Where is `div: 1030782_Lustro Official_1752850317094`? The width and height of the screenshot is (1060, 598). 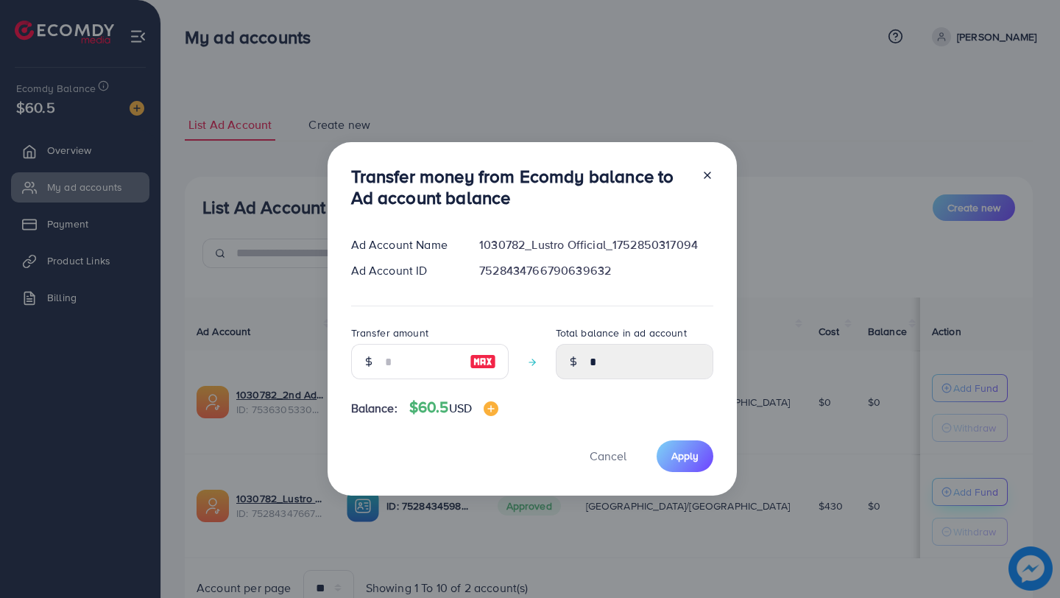
div: 1030782_Lustro Official_1752850317094 is located at coordinates (596, 244).